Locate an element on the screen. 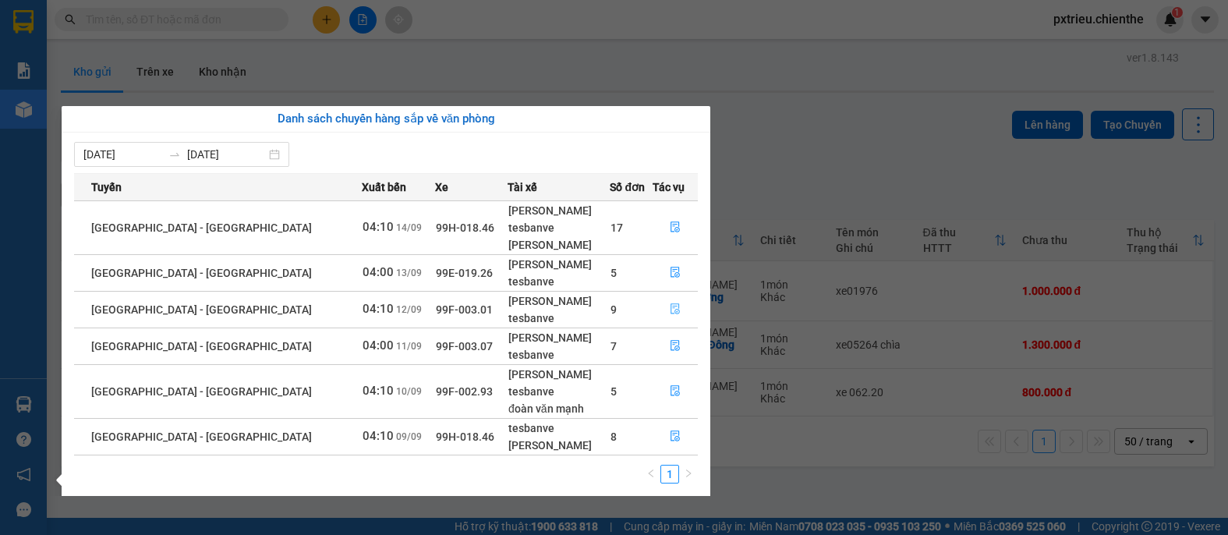  span: left is located at coordinates (651, 473).